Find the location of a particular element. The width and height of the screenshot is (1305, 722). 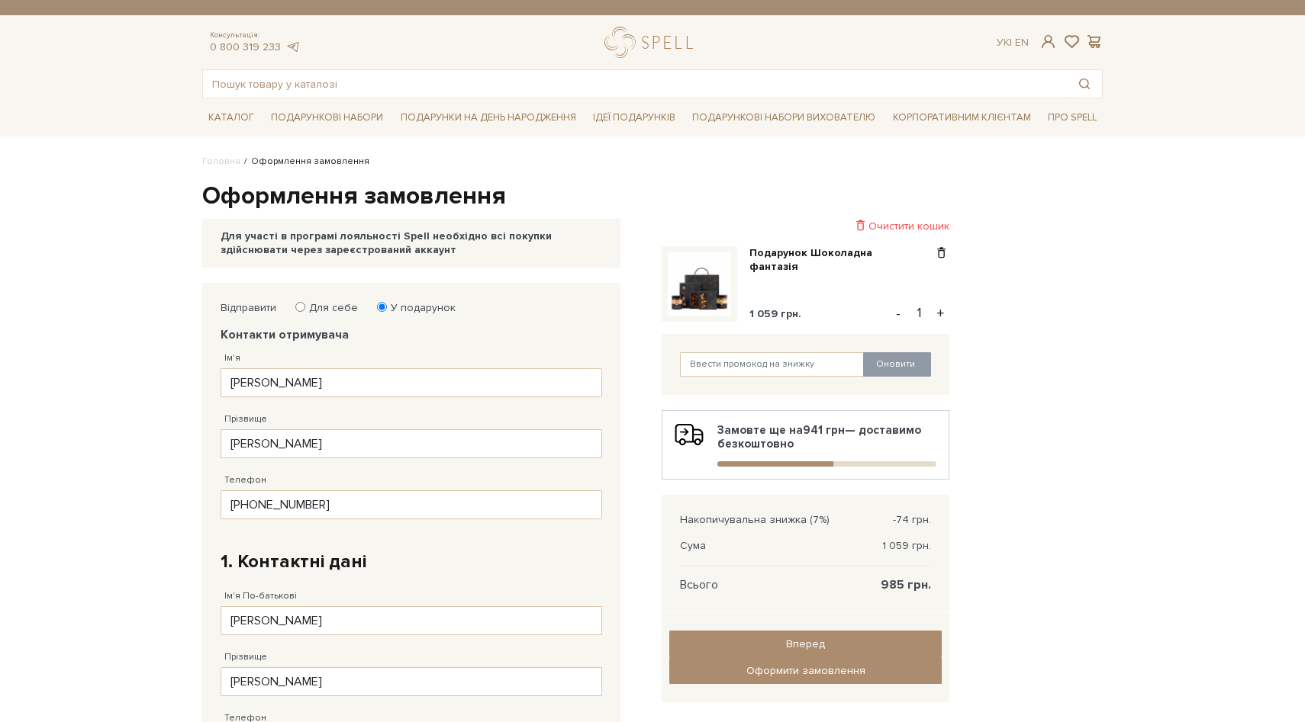

a: telegram is located at coordinates (292, 47).